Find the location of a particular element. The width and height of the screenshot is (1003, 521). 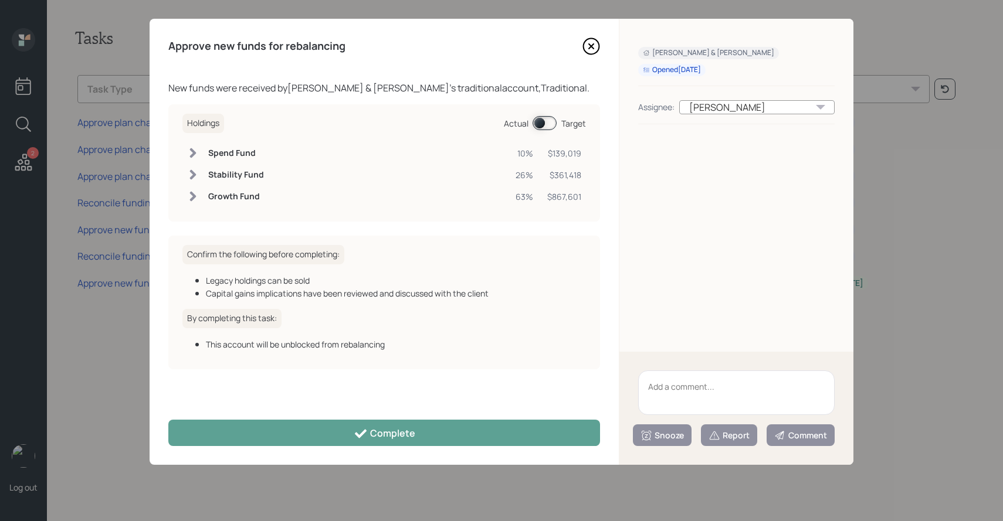

div: 10% is located at coordinates (524, 153).